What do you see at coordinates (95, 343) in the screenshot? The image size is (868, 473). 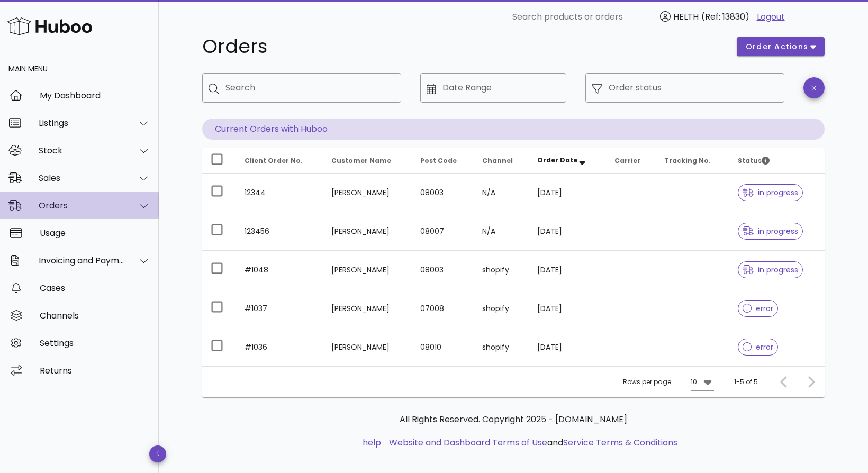 I see `div: Settings` at bounding box center [95, 343].